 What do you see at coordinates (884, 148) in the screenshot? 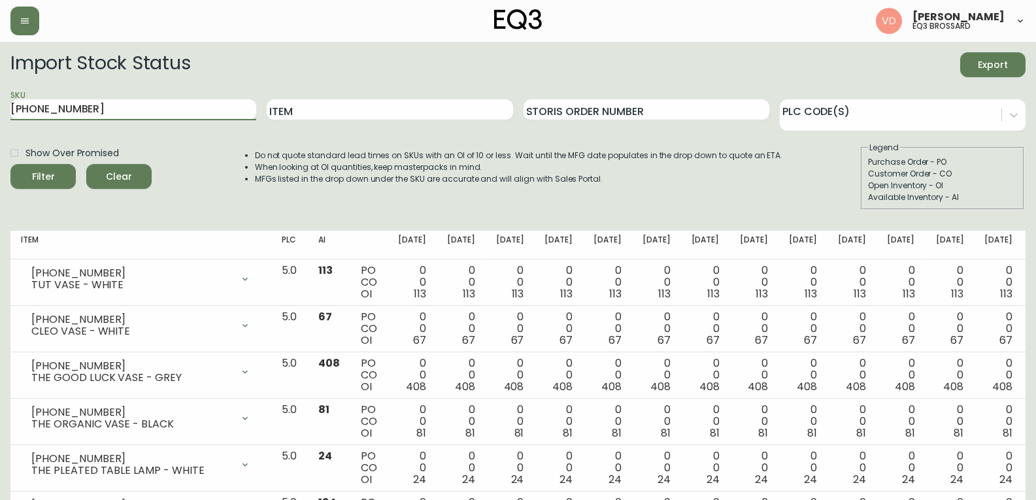
I see `legend: Legend` at bounding box center [884, 148].